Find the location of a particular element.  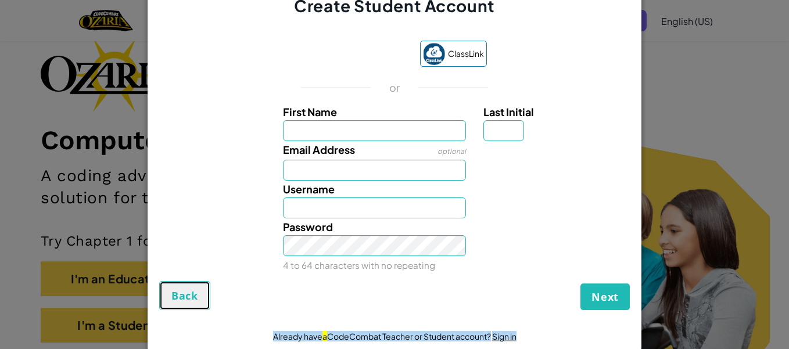

span: ClassLink is located at coordinates (466, 53).